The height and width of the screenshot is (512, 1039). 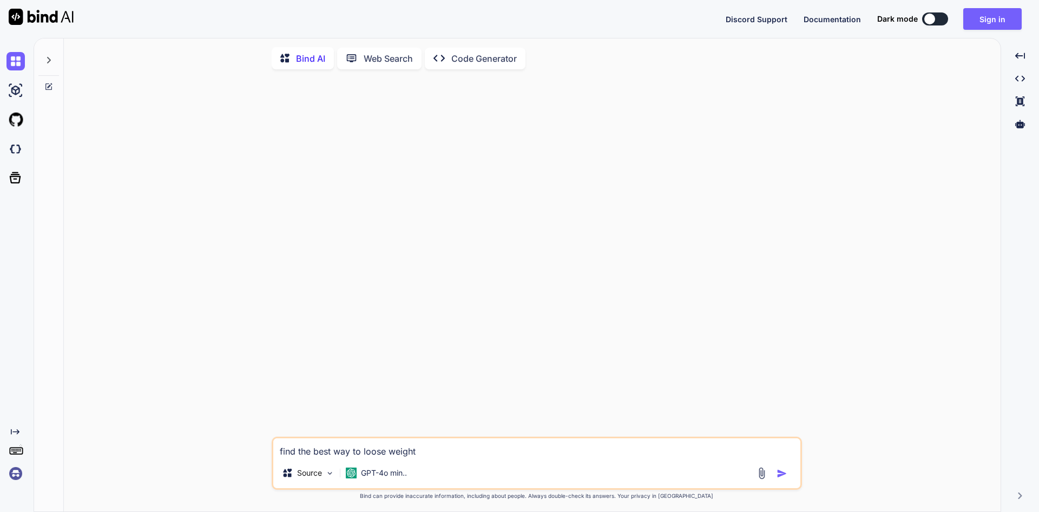 What do you see at coordinates (388, 58) in the screenshot?
I see `p: Web Search` at bounding box center [388, 58].